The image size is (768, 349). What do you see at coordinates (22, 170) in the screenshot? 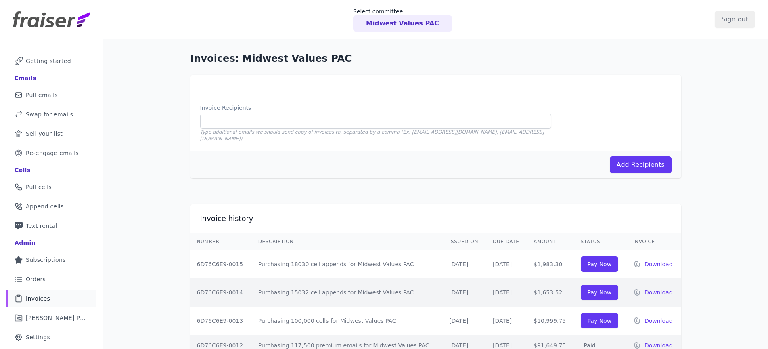
I see `div: Cells` at bounding box center [22, 170].